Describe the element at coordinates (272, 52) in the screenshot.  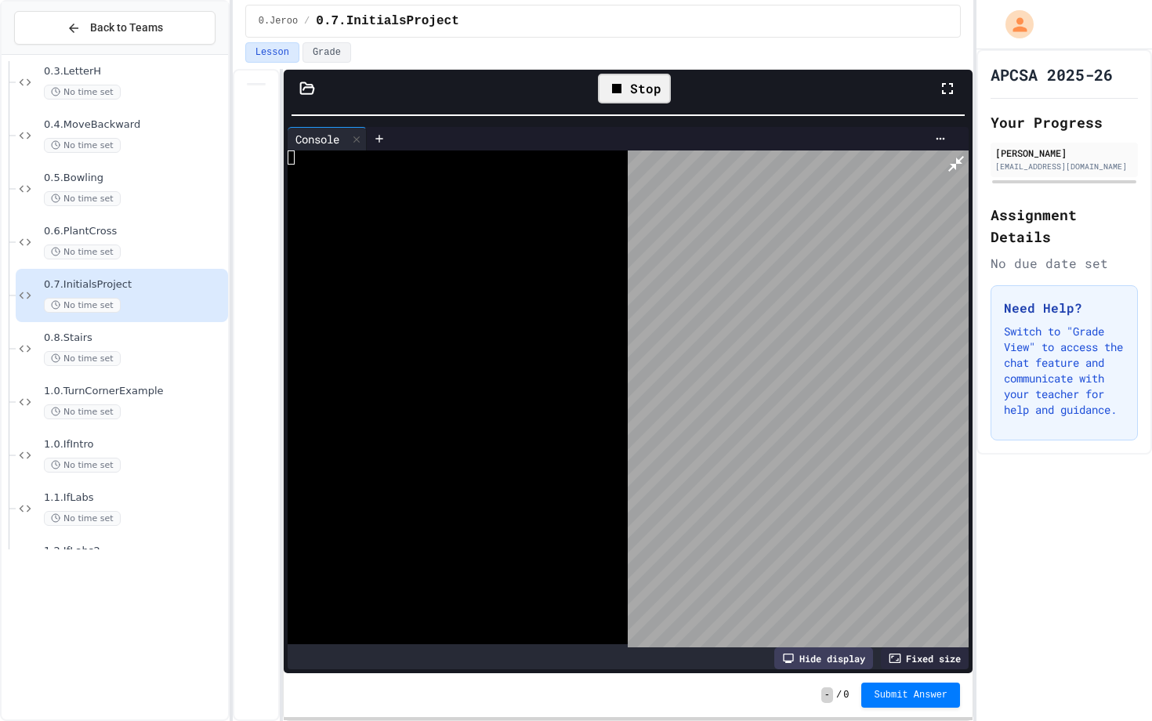
I see `button: Lesson` at that location.